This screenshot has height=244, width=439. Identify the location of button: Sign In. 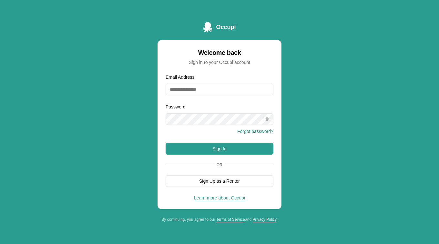
(220, 149).